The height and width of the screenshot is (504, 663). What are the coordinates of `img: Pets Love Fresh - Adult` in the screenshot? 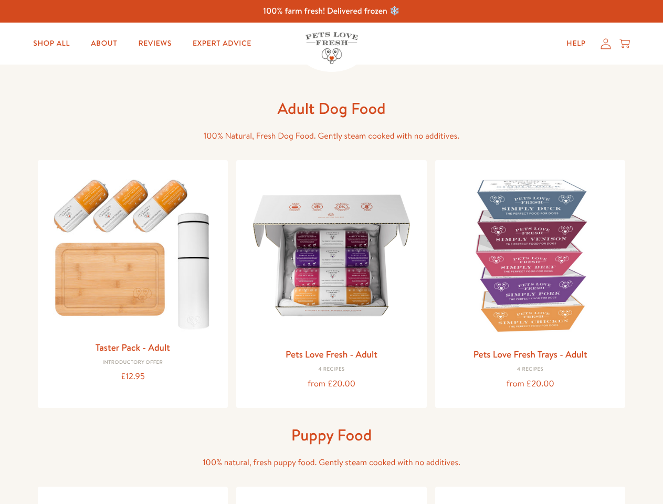 It's located at (331, 255).